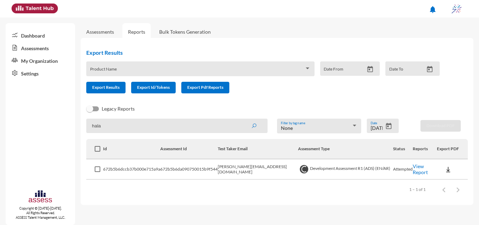  What do you see at coordinates (403, 169) in the screenshot?
I see `td: Attempted` at bounding box center [403, 169].